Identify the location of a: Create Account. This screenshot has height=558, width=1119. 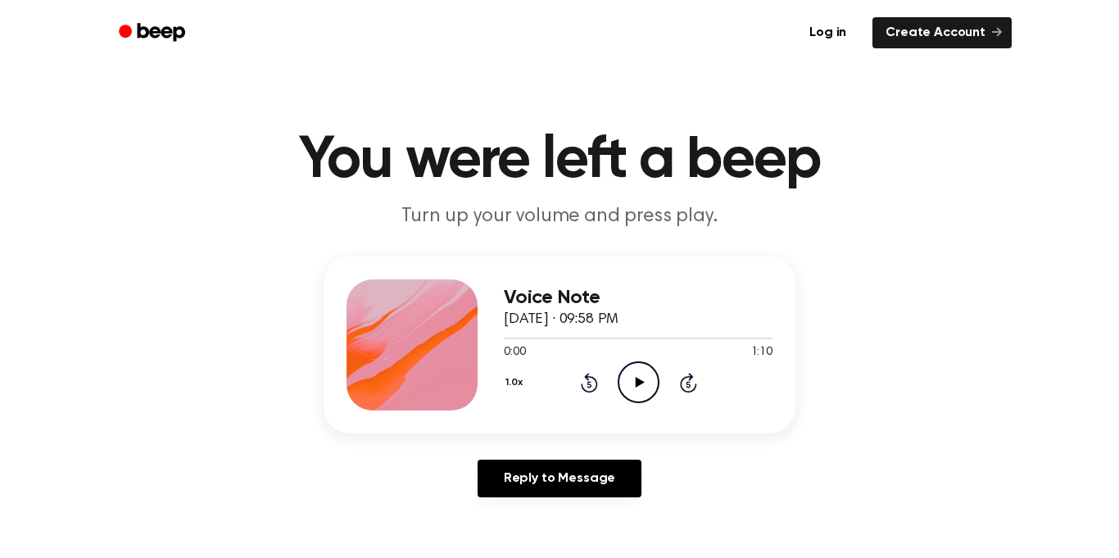
(942, 33).